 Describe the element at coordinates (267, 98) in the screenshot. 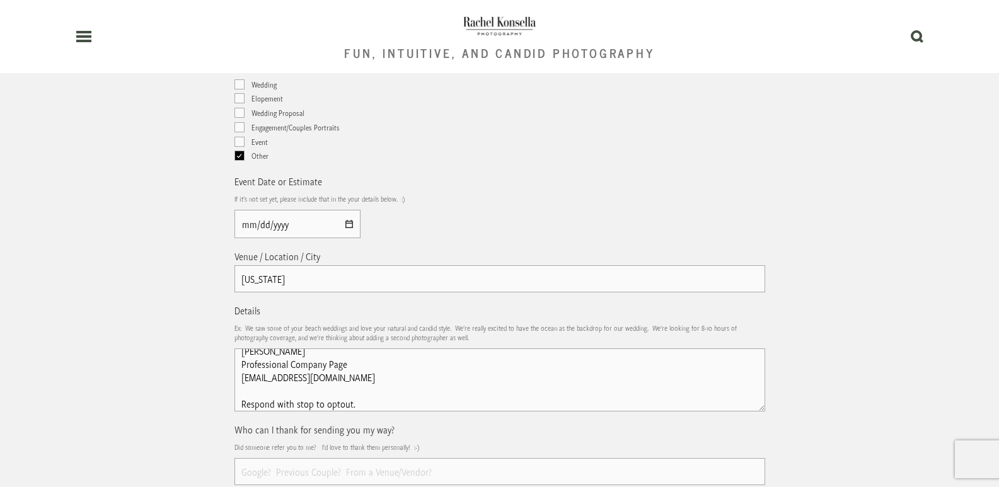

I see `span: Elopement` at that location.